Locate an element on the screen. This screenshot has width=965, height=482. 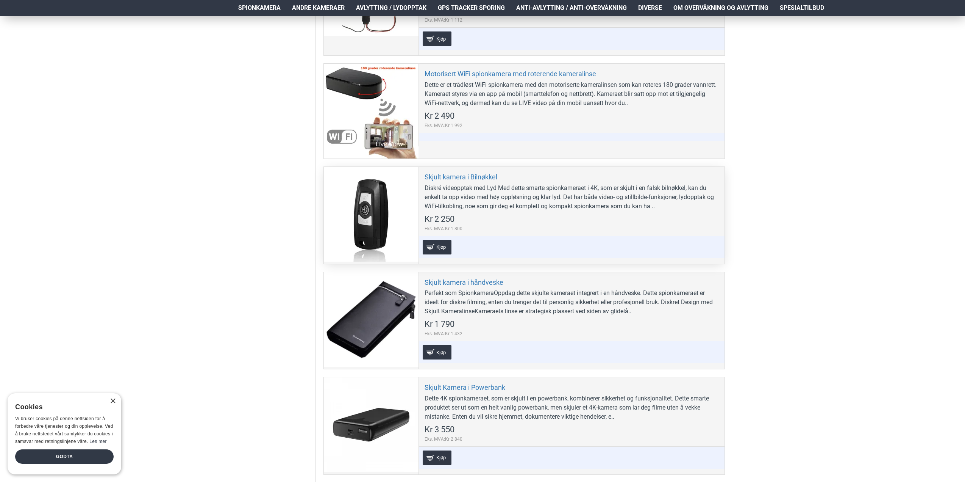
span: GPS Tracker Sporing is located at coordinates (471, 8).